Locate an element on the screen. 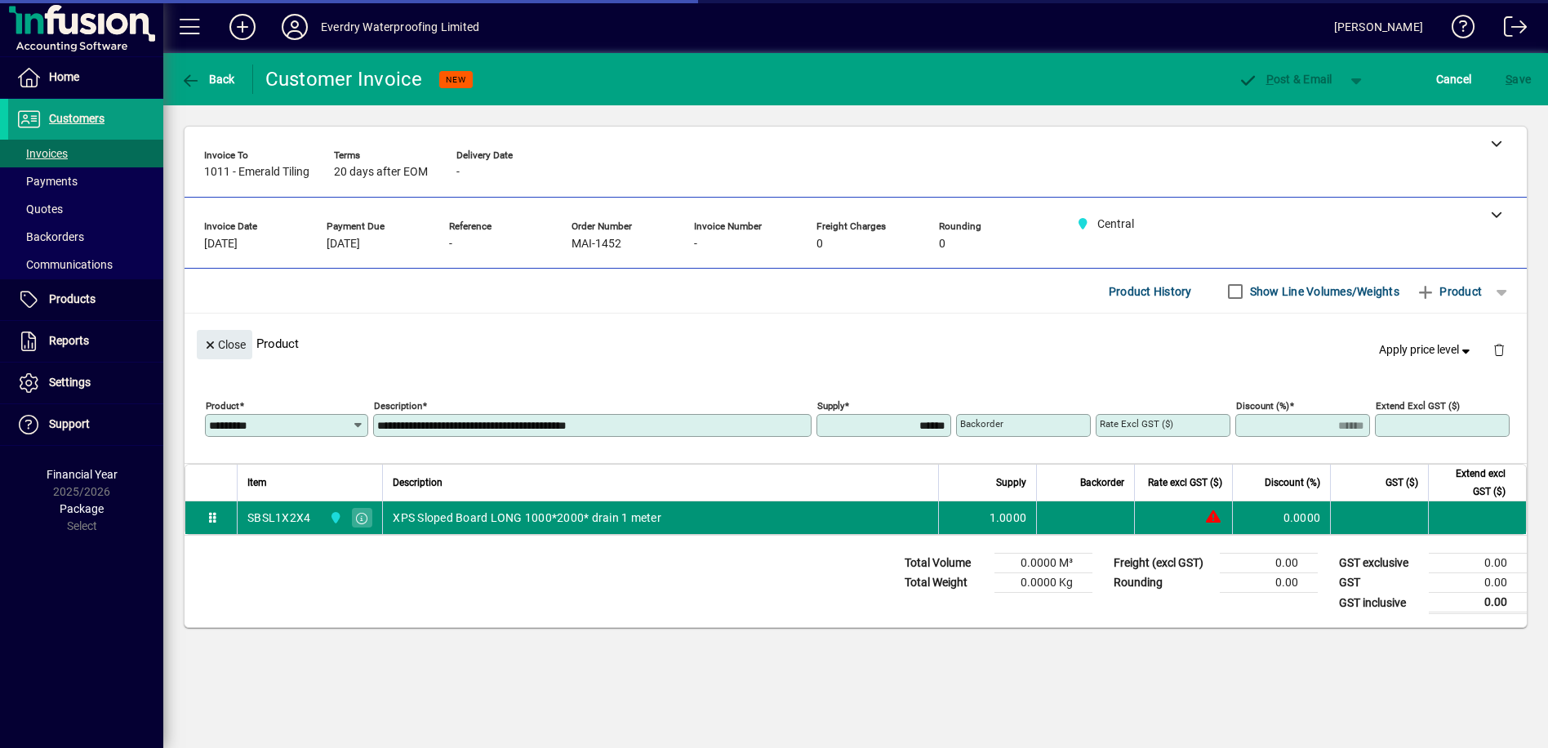 This screenshot has width=1548, height=748. span: Products is located at coordinates (72, 299).